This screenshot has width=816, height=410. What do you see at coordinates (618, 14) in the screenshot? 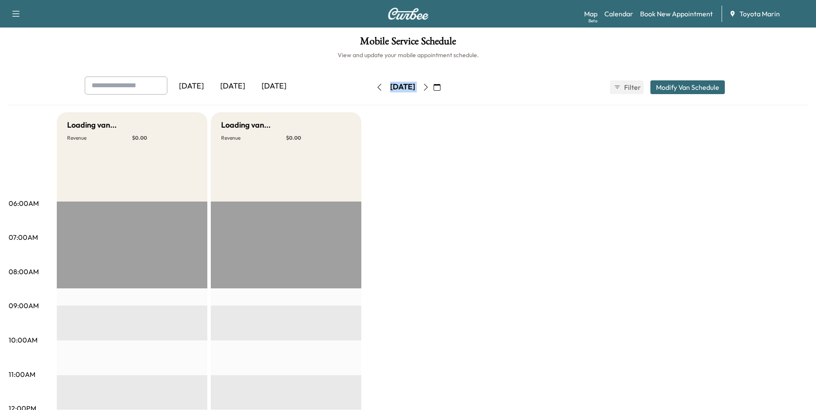
I see `a: Calendar` at bounding box center [618, 14].